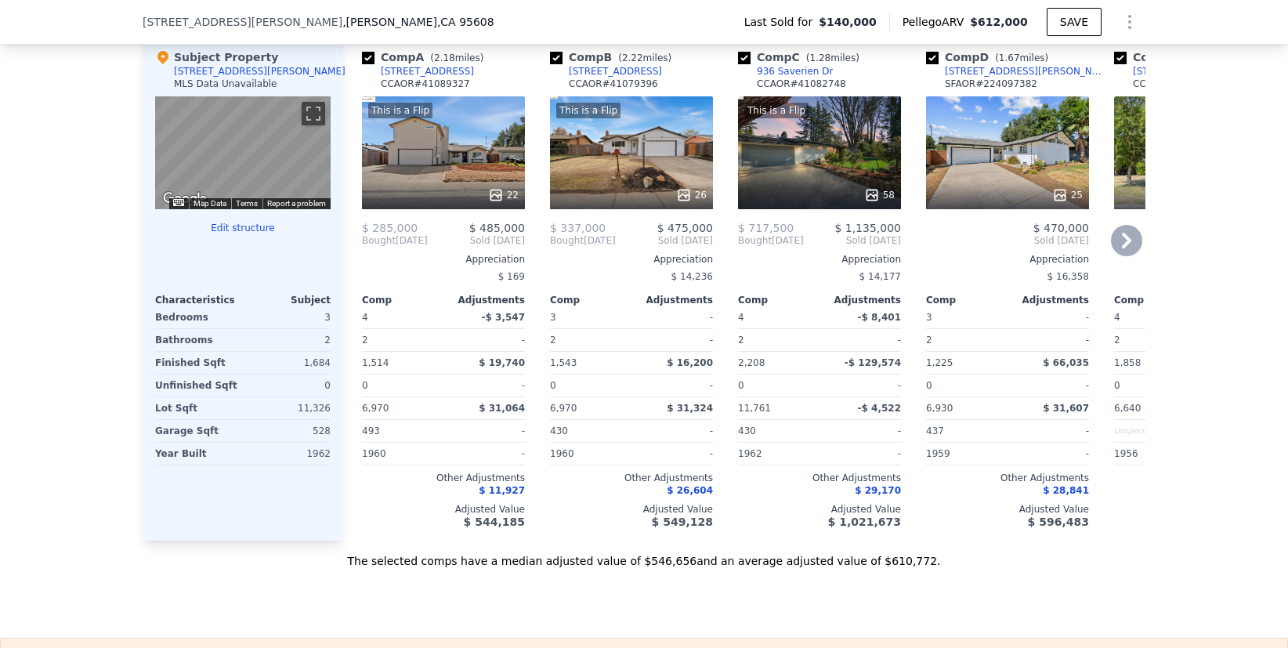 The height and width of the screenshot is (648, 1288). Describe the element at coordinates (935, 431) in the screenshot. I see `span: 437` at that location.